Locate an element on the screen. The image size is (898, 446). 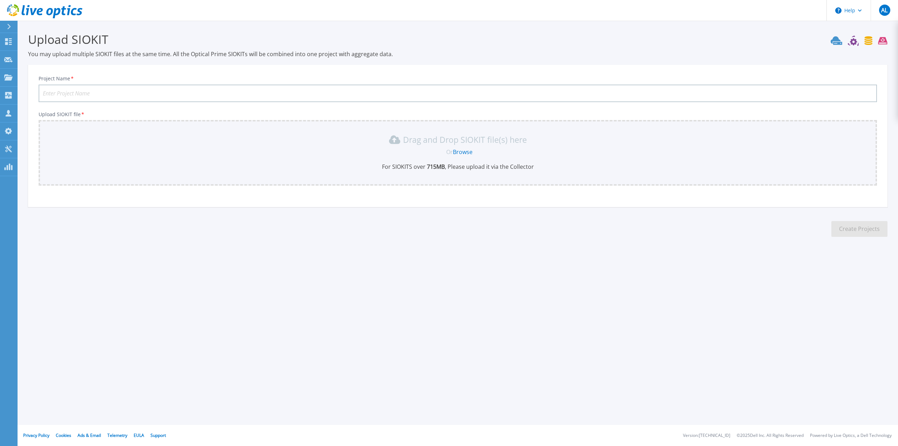
input: Enter Project Name is located at coordinates (458, 93).